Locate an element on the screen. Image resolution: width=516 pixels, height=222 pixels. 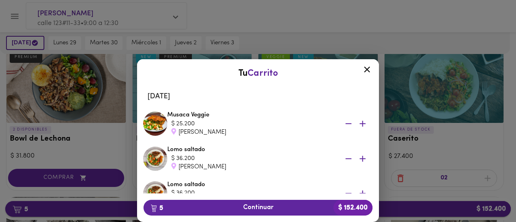
div: $ 25.200 is located at coordinates (252, 124).